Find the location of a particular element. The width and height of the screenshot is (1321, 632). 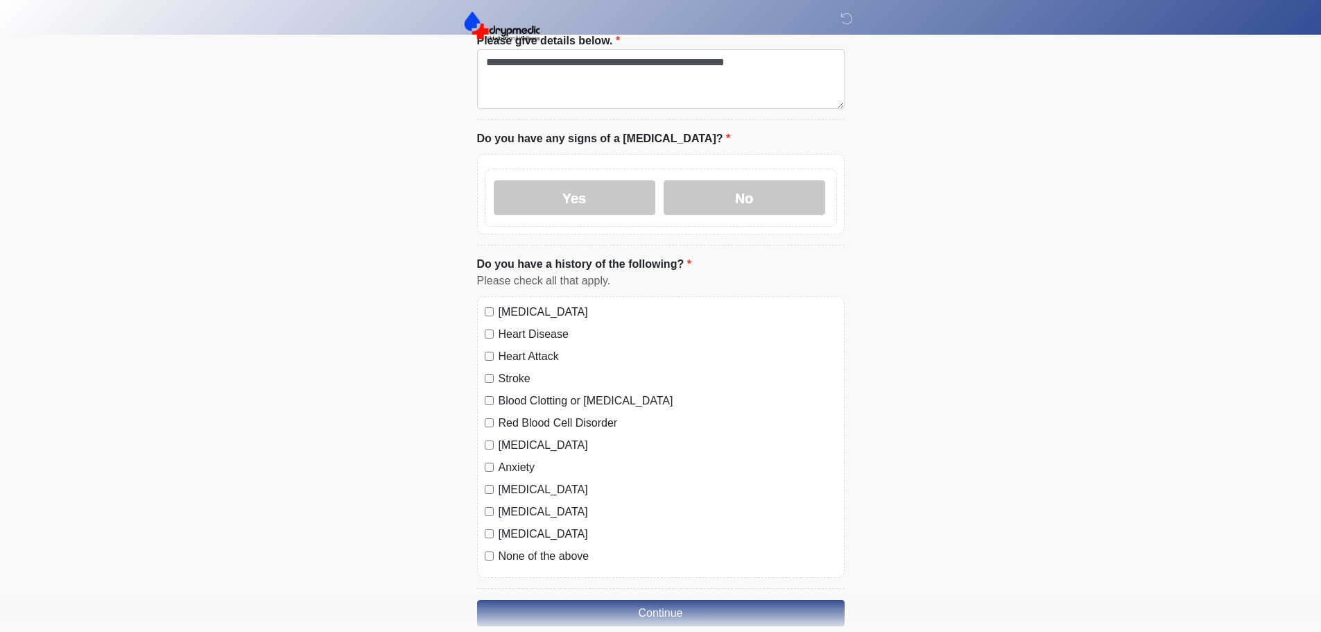

div: Please check all that apply. is located at coordinates (661, 281).